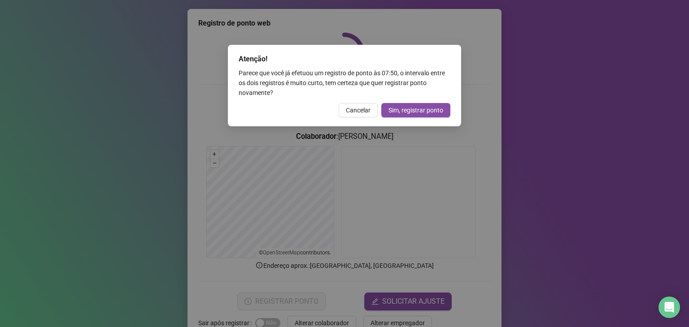 This screenshot has width=689, height=327. I want to click on span: Cancelar, so click(358, 110).